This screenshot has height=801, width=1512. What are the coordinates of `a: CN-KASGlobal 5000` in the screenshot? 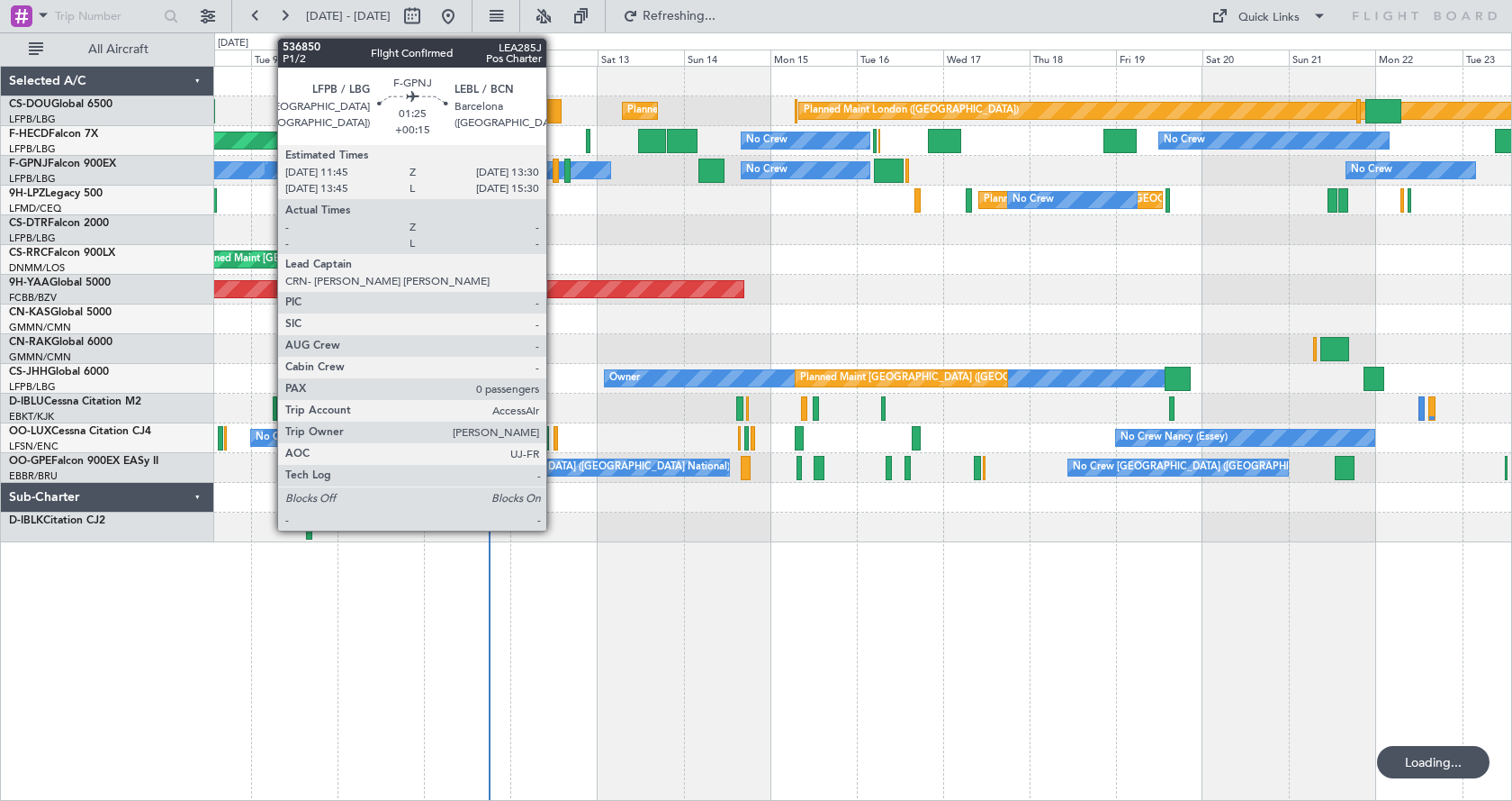 It's located at (61, 313).